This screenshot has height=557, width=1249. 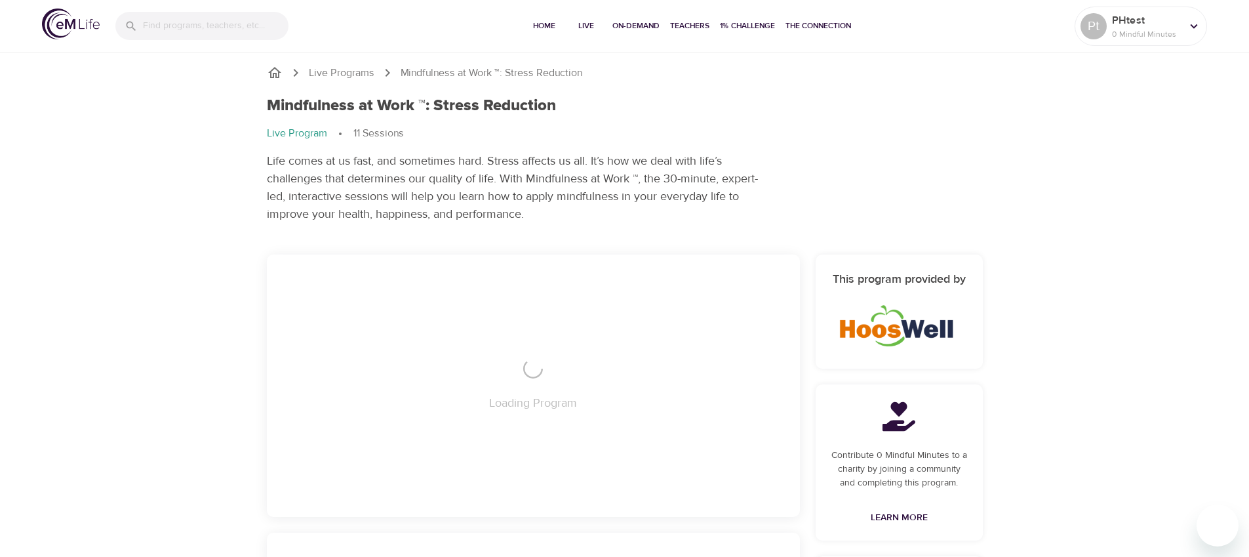 What do you see at coordinates (586, 26) in the screenshot?
I see `span: Live` at bounding box center [586, 26].